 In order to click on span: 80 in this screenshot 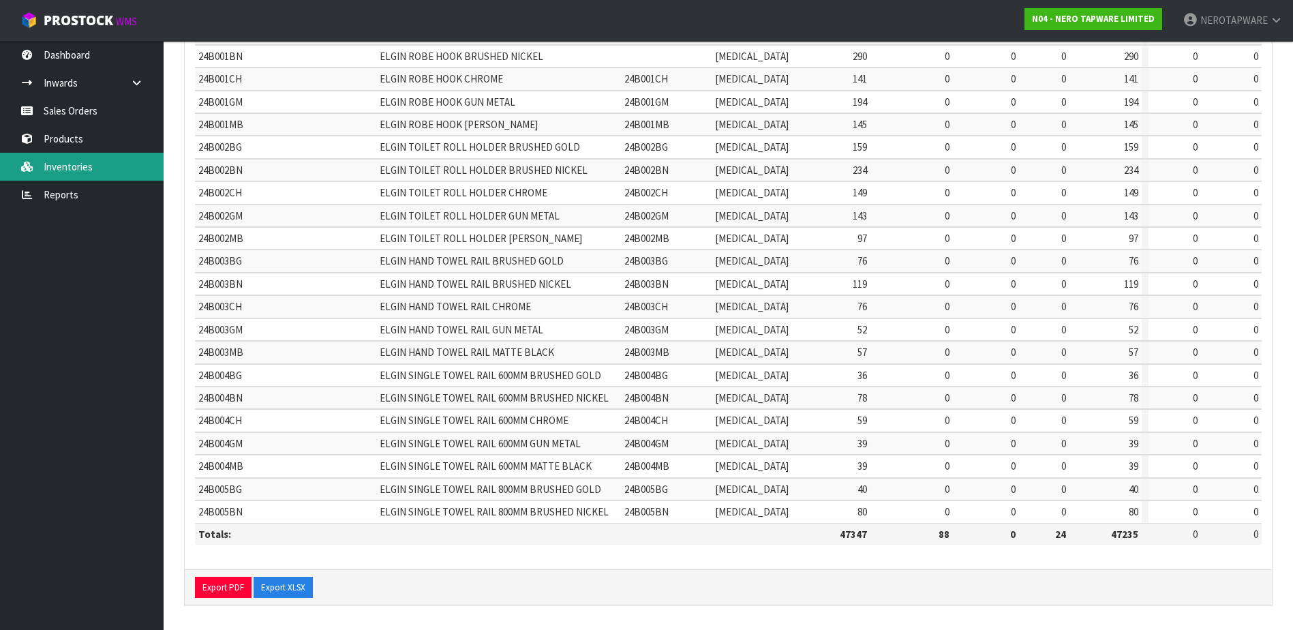, I will do `click(862, 511)`.